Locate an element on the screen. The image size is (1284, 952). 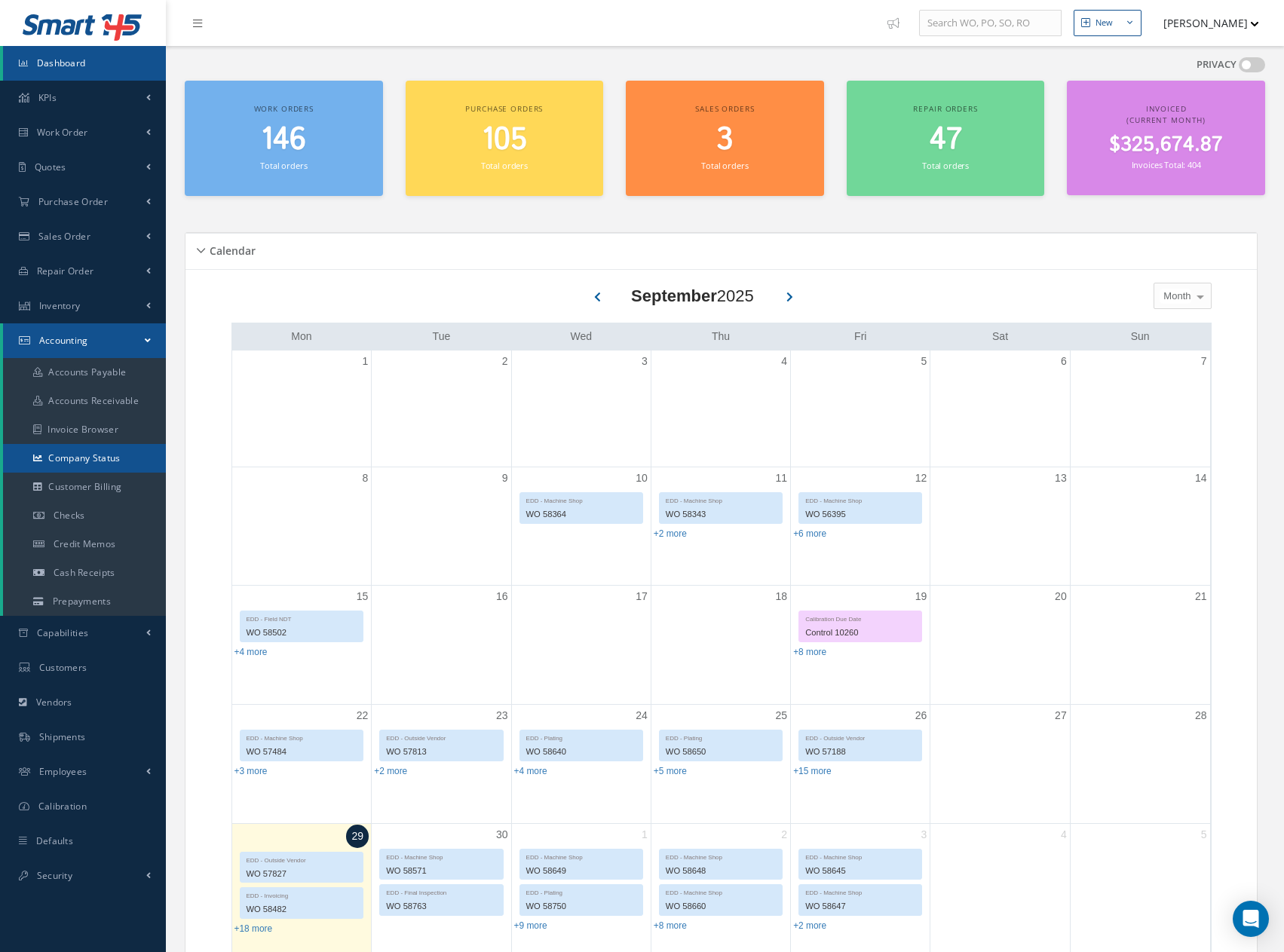
div: WO 57484 is located at coordinates (302, 751).